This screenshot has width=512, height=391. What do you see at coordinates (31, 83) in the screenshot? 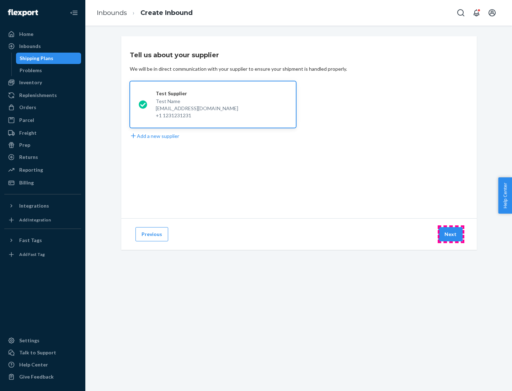
I see `div: Inventory` at bounding box center [31, 83].